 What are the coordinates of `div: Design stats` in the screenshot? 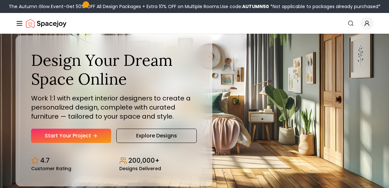 It's located at (114, 161).